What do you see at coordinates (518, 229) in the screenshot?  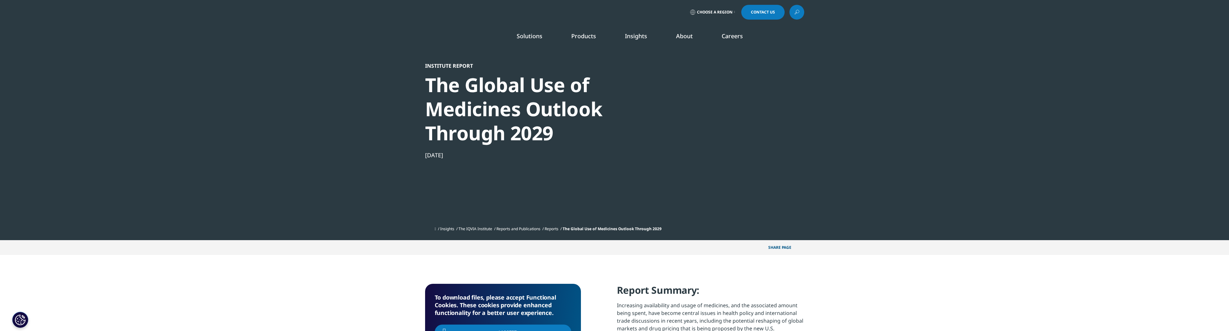 I see `a: Reports and Publications` at bounding box center [518, 229].